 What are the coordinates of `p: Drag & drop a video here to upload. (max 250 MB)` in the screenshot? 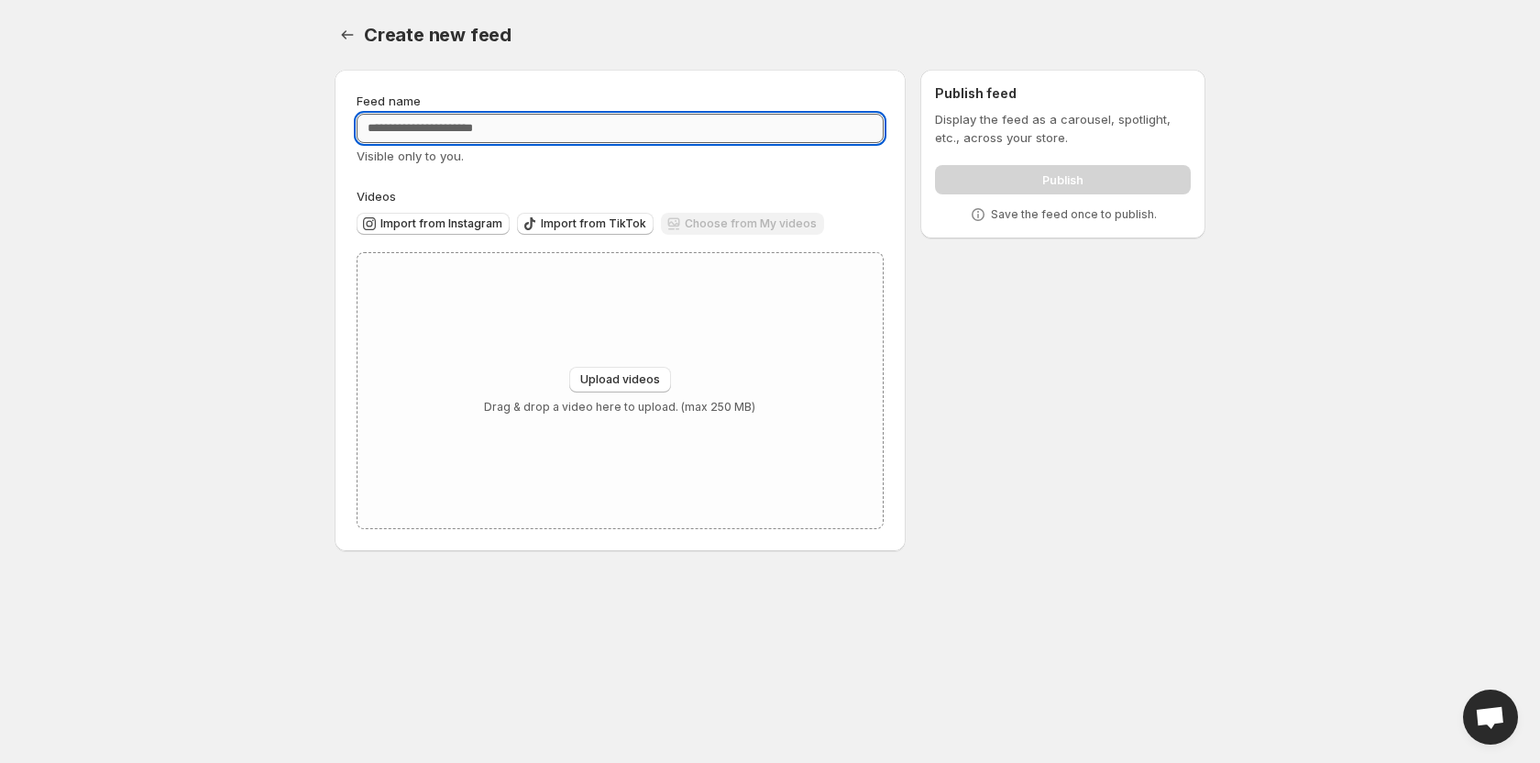 It's located at (620, 407).